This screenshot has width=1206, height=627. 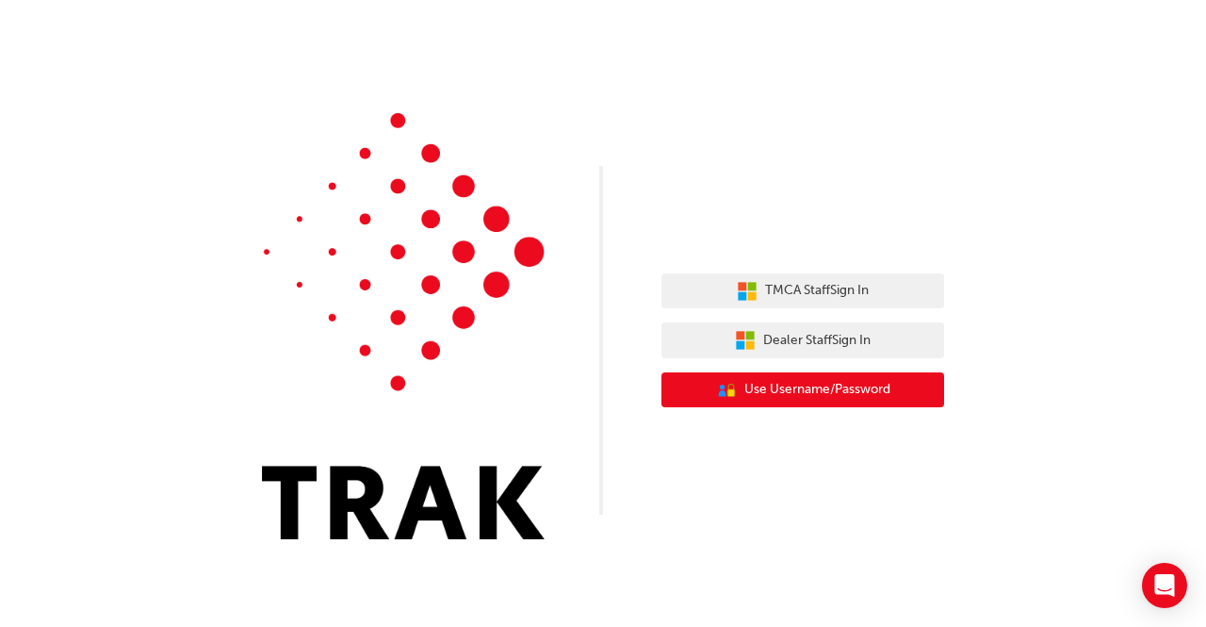 What do you see at coordinates (1165, 585) in the screenshot?
I see `div: Open Intercom Messenger` at bounding box center [1165, 585].